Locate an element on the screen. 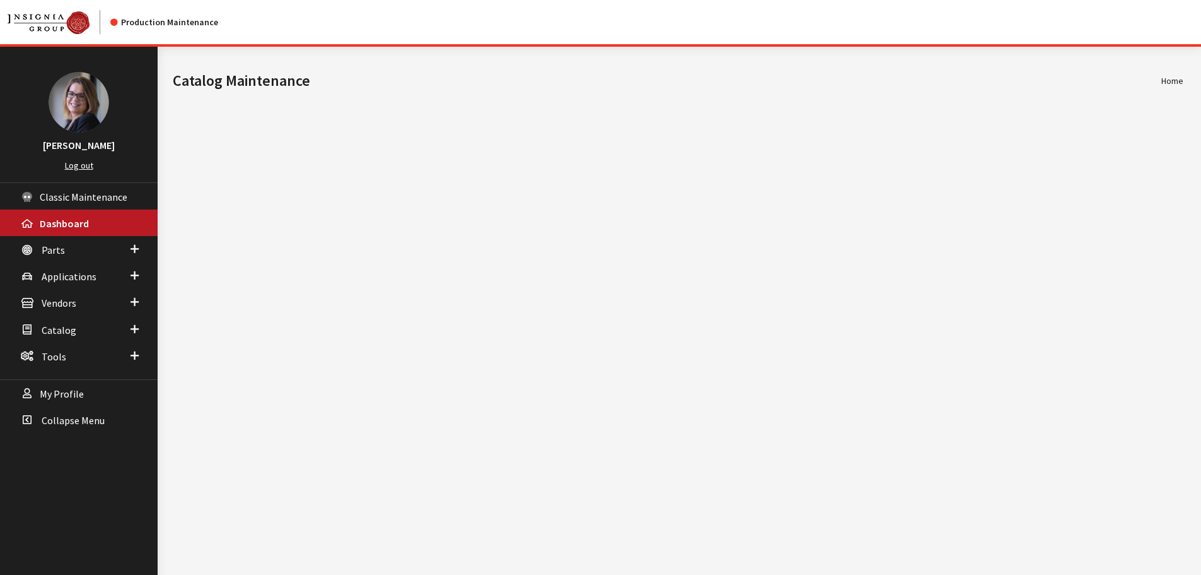 The height and width of the screenshot is (575, 1201). span: Parts is located at coordinates (53, 250).